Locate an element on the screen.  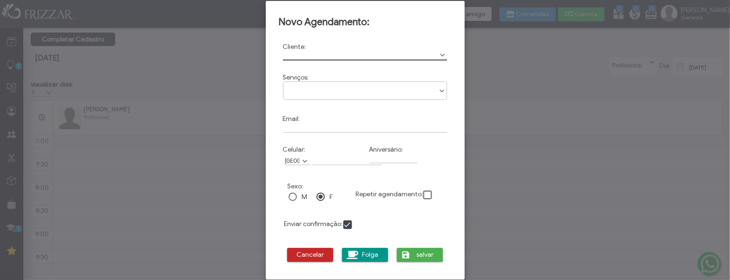
label: Cliente: is located at coordinates (294, 46).